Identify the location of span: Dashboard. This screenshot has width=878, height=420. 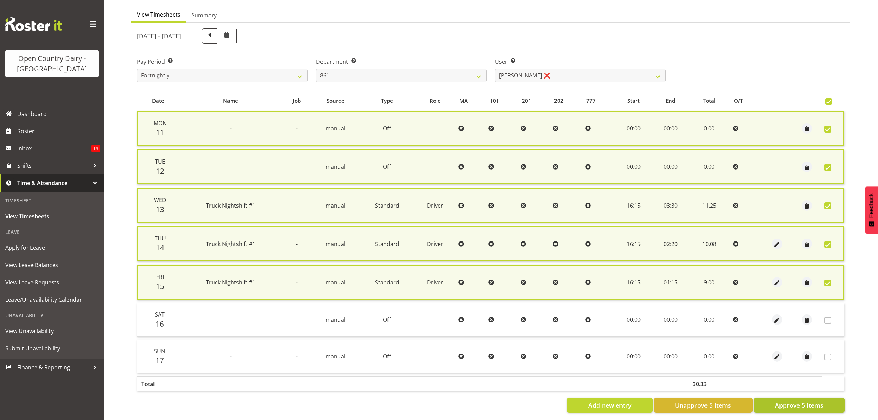
(59, 114).